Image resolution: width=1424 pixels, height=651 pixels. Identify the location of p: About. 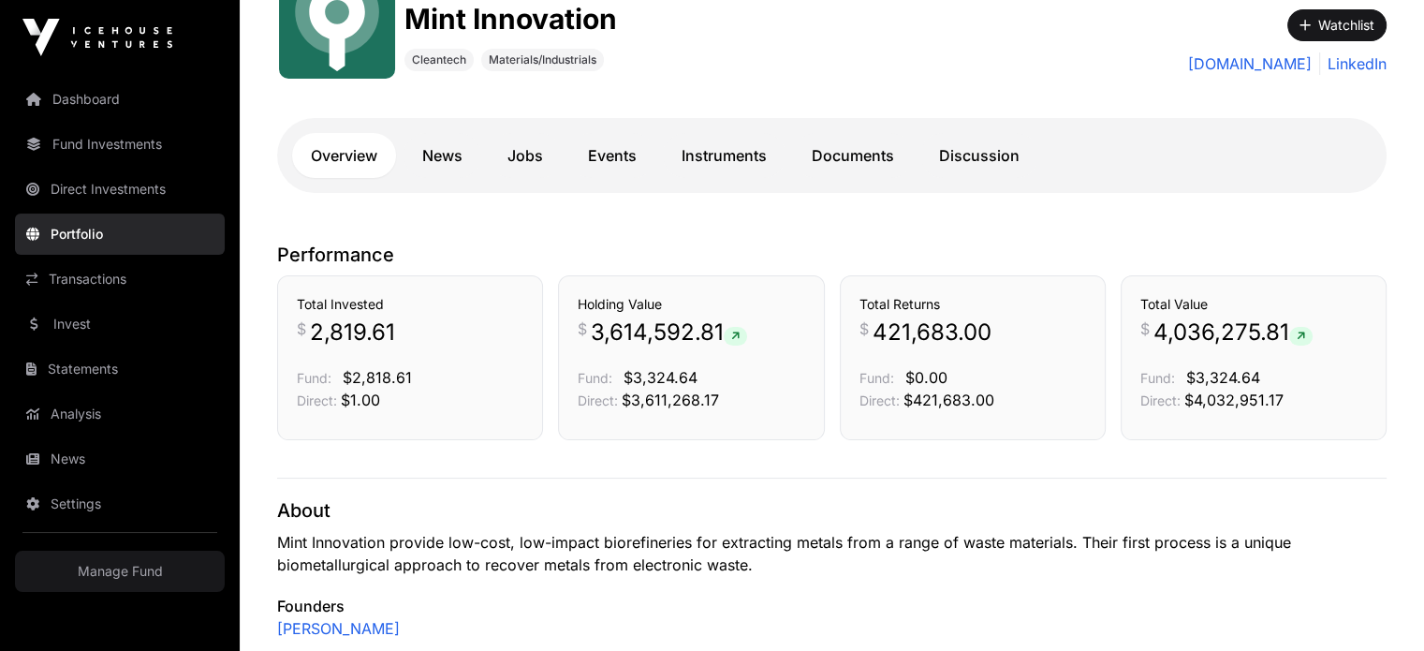
(832, 510).